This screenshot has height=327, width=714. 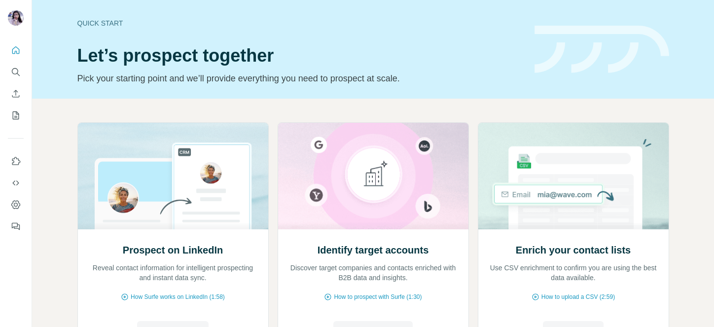 I want to click on p: Discover target companies and contacts enriched with B2B data and insights., so click(x=373, y=273).